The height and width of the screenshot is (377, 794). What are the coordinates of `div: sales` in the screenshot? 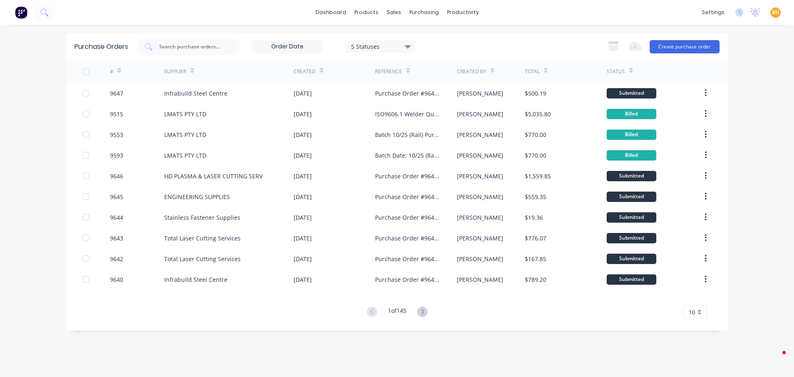 It's located at (394, 12).